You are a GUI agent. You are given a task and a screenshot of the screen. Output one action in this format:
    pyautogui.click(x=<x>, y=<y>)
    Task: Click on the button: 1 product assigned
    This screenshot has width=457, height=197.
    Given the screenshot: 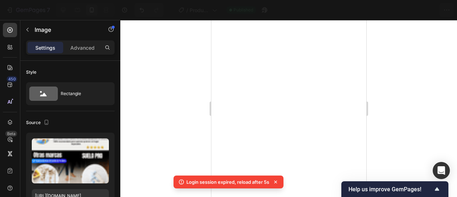 What is the action you would take?
    pyautogui.click(x=346, y=10)
    